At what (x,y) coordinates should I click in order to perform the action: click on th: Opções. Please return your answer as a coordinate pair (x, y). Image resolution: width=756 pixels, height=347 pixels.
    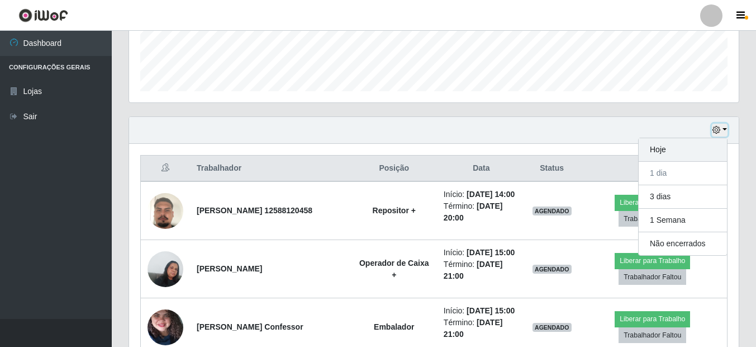
    Looking at the image, I should click on (653, 168).